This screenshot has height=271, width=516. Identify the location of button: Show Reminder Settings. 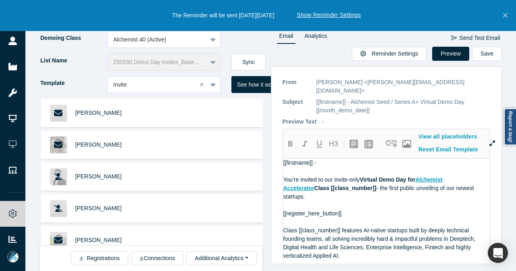
(329, 15).